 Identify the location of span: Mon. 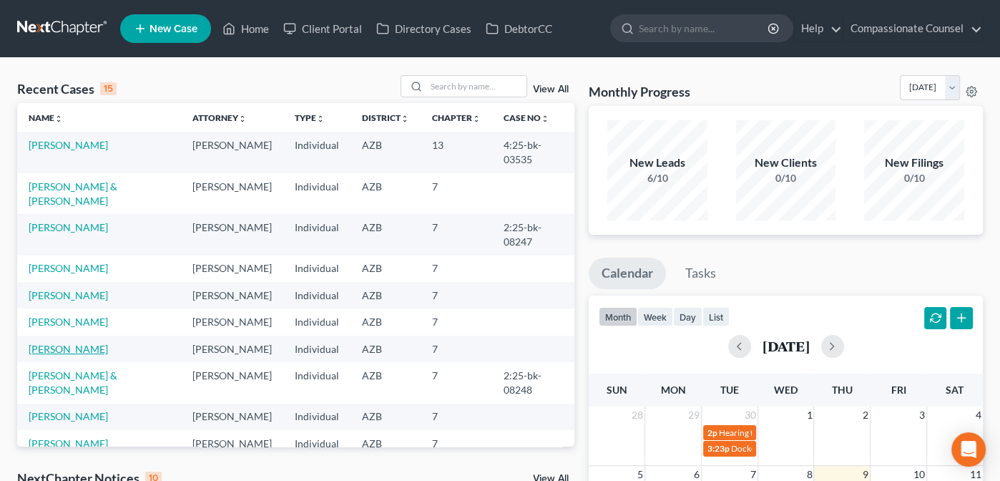
(673, 389).